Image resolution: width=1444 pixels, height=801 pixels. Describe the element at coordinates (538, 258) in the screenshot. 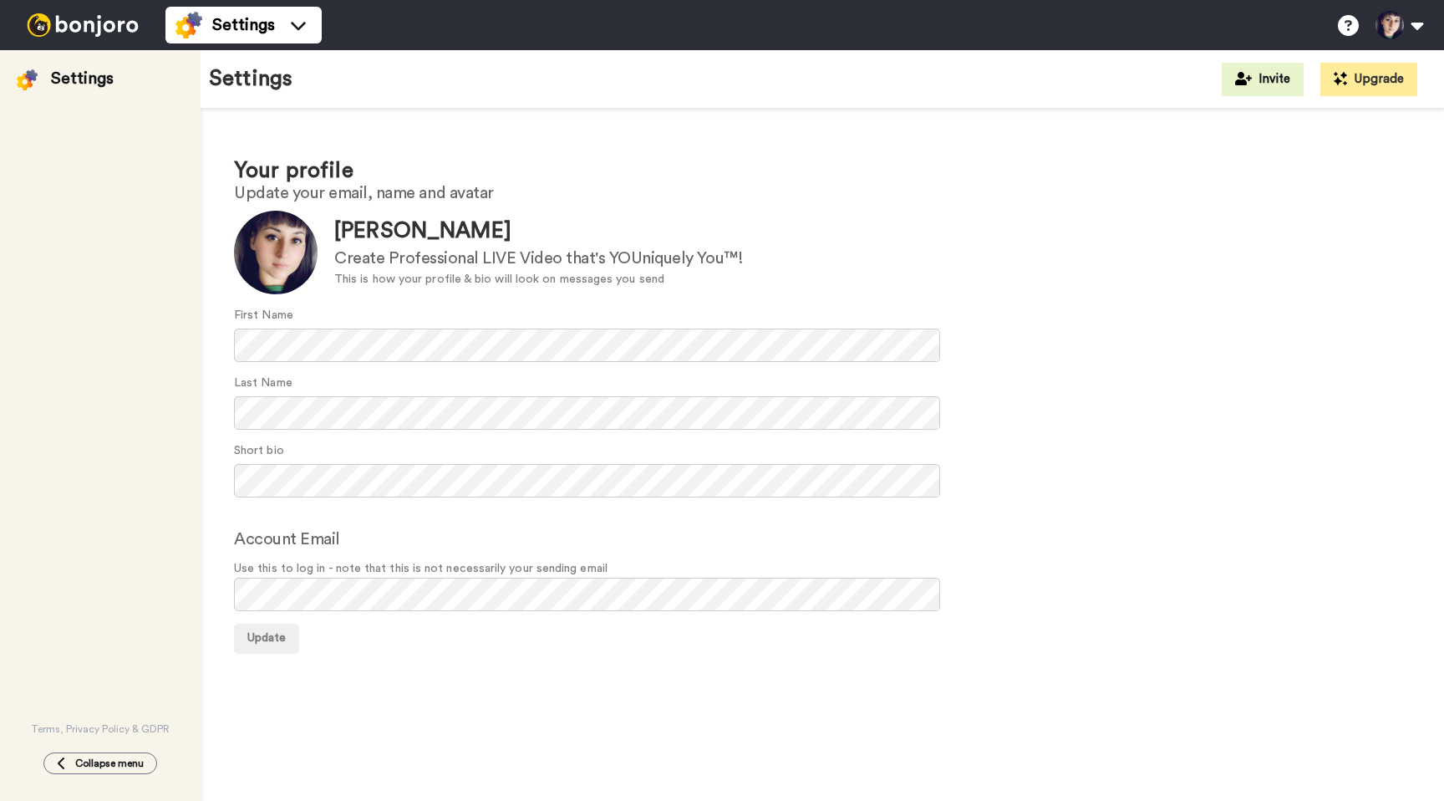

I see `div: Create Professional LIVE Video that's YOUniquely You™!` at that location.